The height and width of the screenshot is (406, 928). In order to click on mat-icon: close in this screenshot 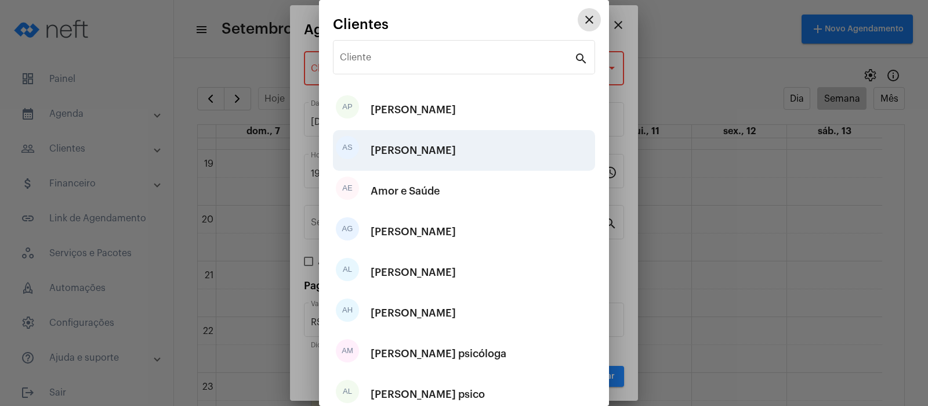, I will do `click(590, 20)`.